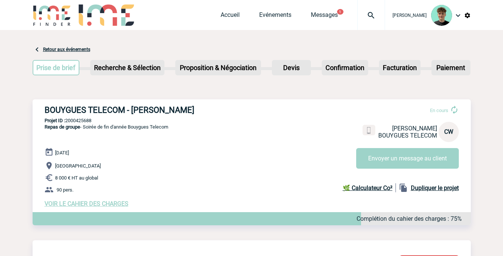 This screenshot has width=503, height=256. Describe the element at coordinates (292, 67) in the screenshot. I see `p: Devis` at that location.